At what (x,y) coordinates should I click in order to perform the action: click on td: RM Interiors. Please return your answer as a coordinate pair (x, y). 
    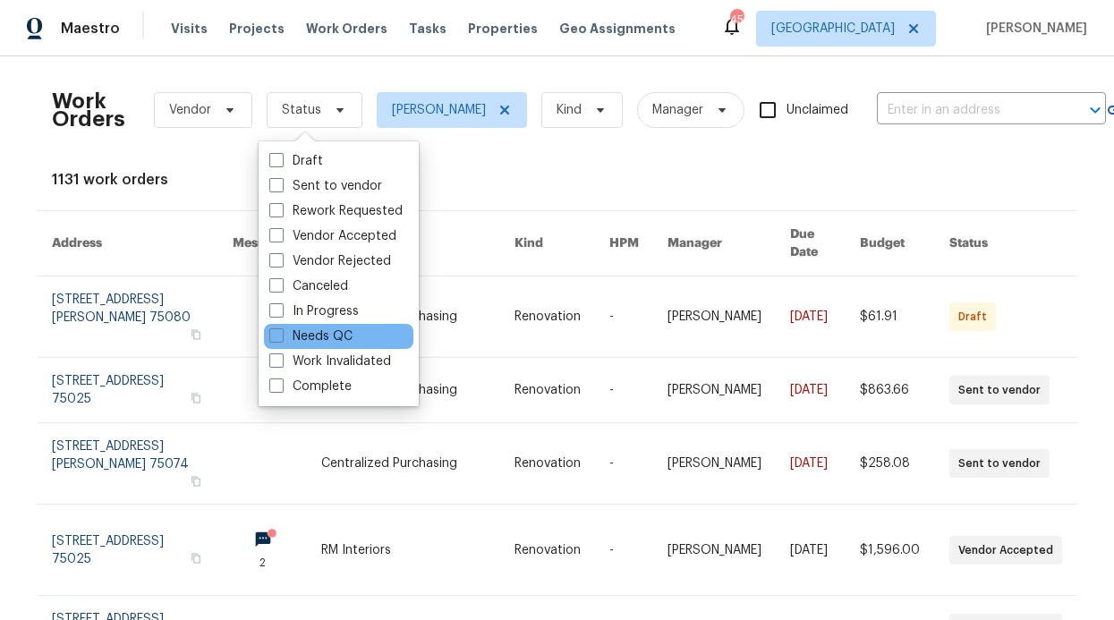
    Looking at the image, I should click on (403, 550).